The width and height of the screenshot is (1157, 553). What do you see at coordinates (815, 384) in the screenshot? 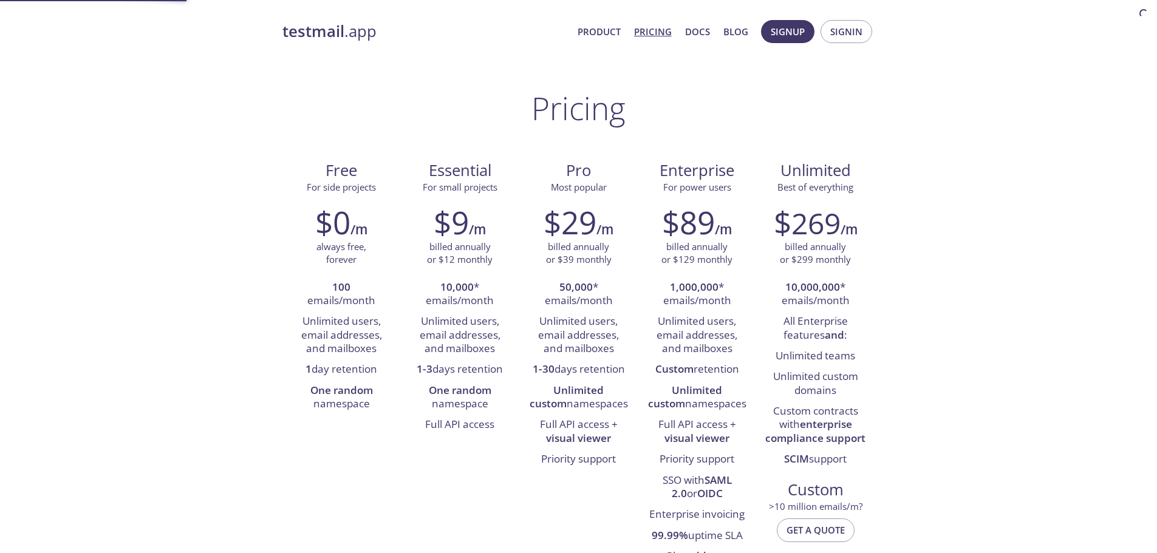
I see `li: Unlimited custom domains` at bounding box center [815, 384].